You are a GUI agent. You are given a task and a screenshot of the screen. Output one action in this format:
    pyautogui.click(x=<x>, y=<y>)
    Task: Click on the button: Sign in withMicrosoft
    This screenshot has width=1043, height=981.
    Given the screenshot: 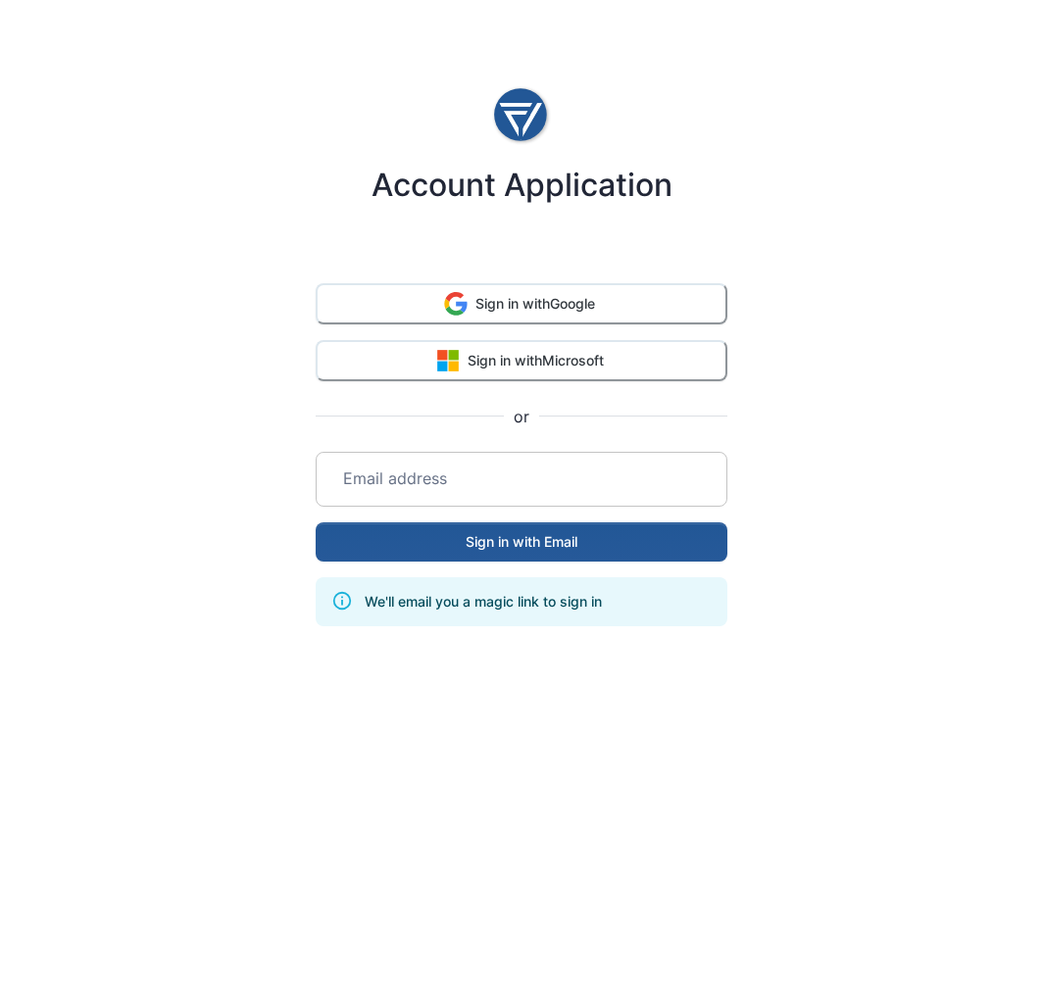 What is the action you would take?
    pyautogui.click(x=521, y=361)
    